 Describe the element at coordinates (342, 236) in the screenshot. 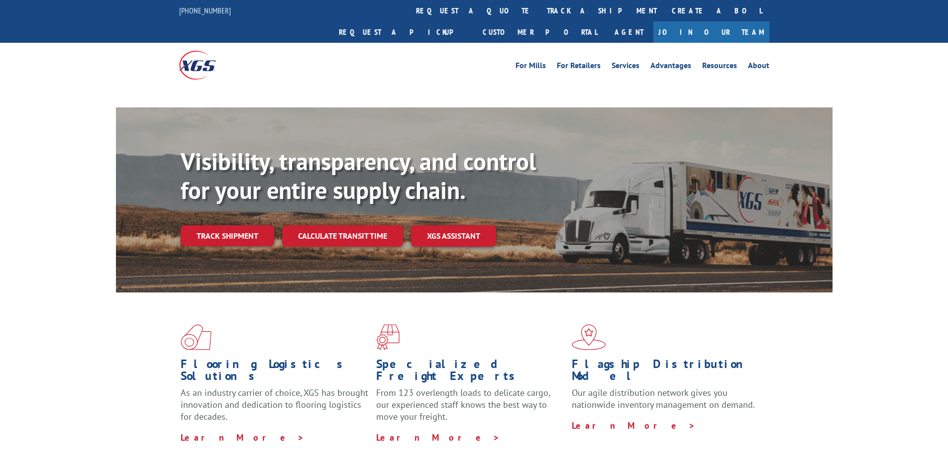

I see `a: Calculate transit time` at that location.